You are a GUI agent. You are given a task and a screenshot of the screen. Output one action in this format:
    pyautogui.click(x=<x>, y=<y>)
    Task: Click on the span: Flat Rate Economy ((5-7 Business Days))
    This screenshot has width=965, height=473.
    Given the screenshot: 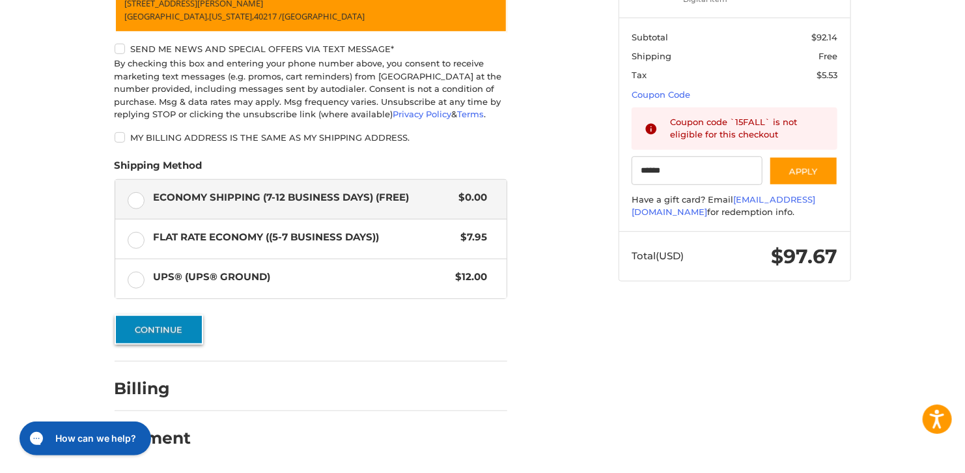 What is the action you would take?
    pyautogui.click(x=303, y=237)
    